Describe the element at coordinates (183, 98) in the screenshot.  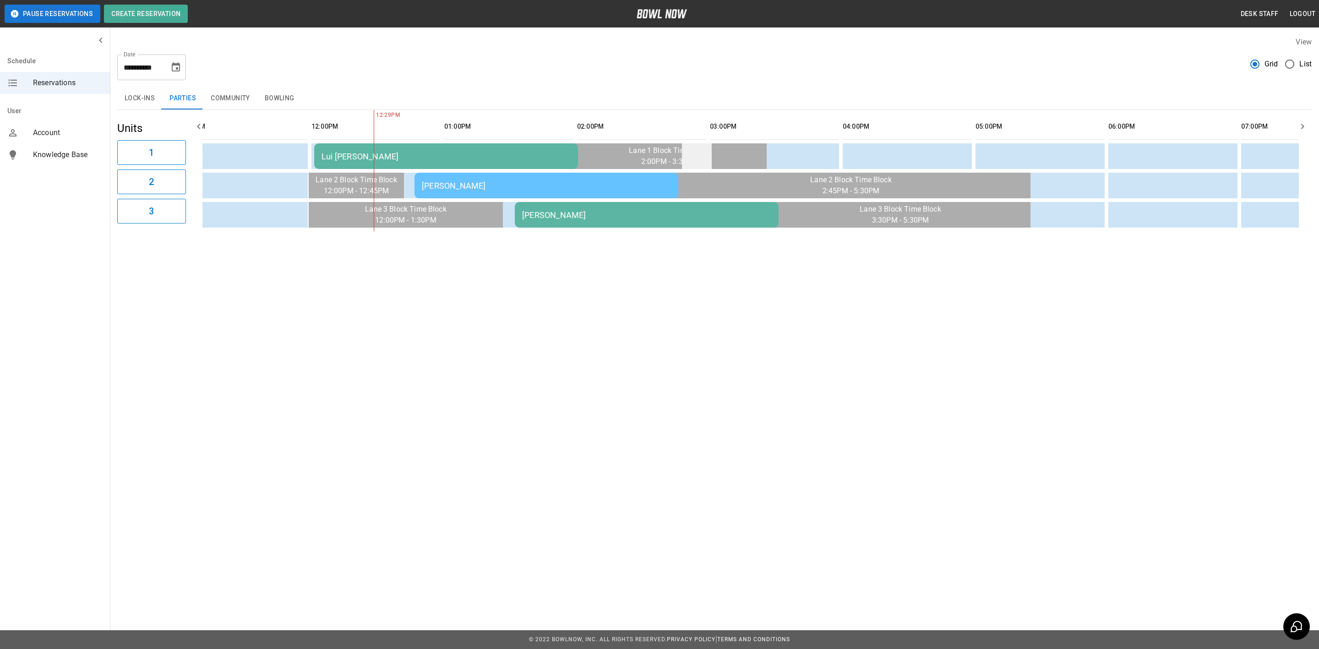
I see `button: Parties` at that location.